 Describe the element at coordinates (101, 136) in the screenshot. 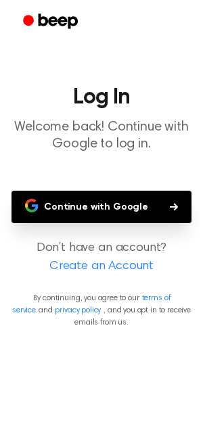

I see `p: Welcome back! Continue with Google to log in.` at that location.